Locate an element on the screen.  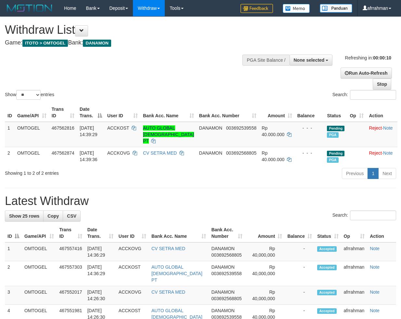
th: ID is located at coordinates (10, 112).